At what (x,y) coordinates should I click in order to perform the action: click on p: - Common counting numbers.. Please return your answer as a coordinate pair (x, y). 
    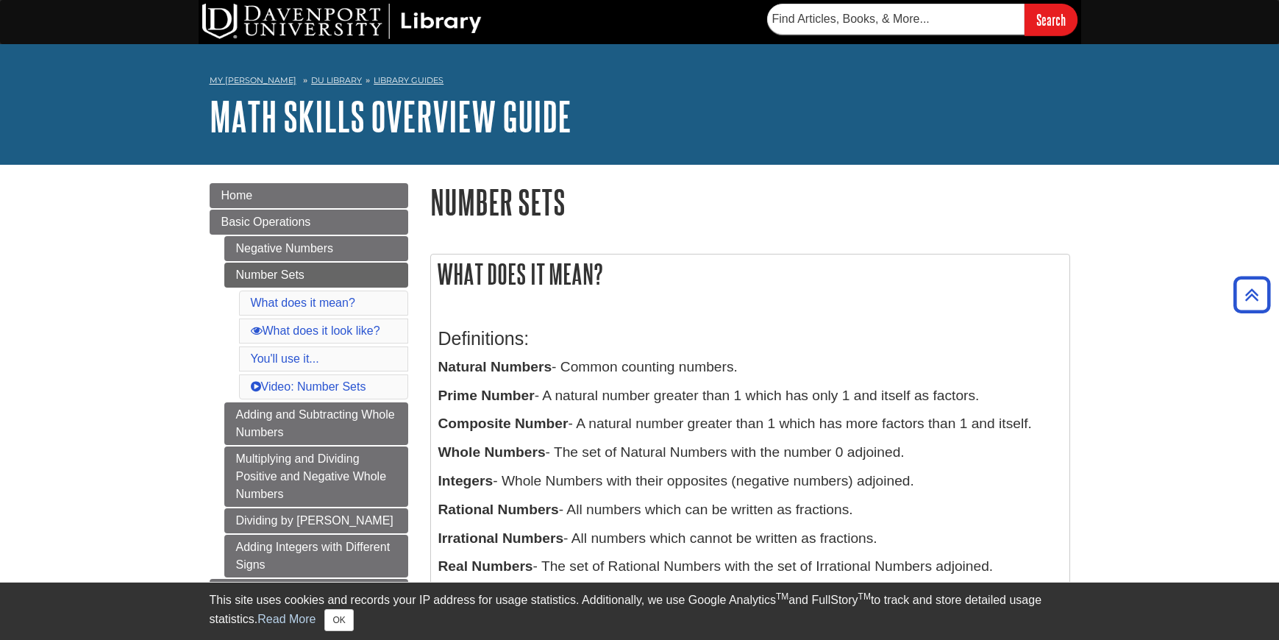
    Looking at the image, I should click on (750, 367).